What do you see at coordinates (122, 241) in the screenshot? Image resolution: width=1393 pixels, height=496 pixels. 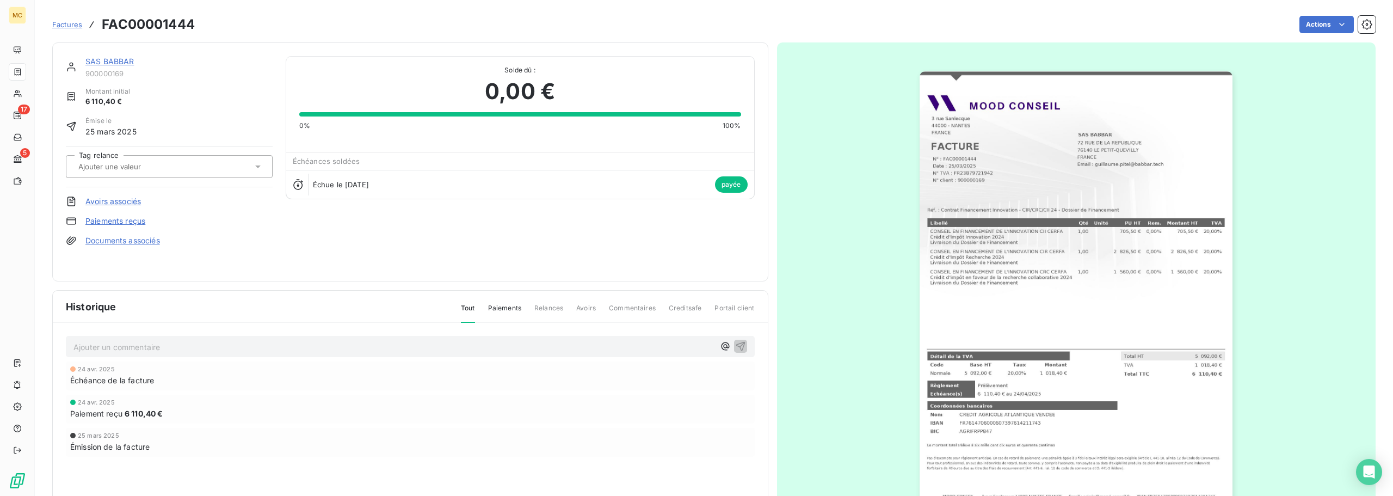 I see `a: Documents associés` at bounding box center [122, 241].